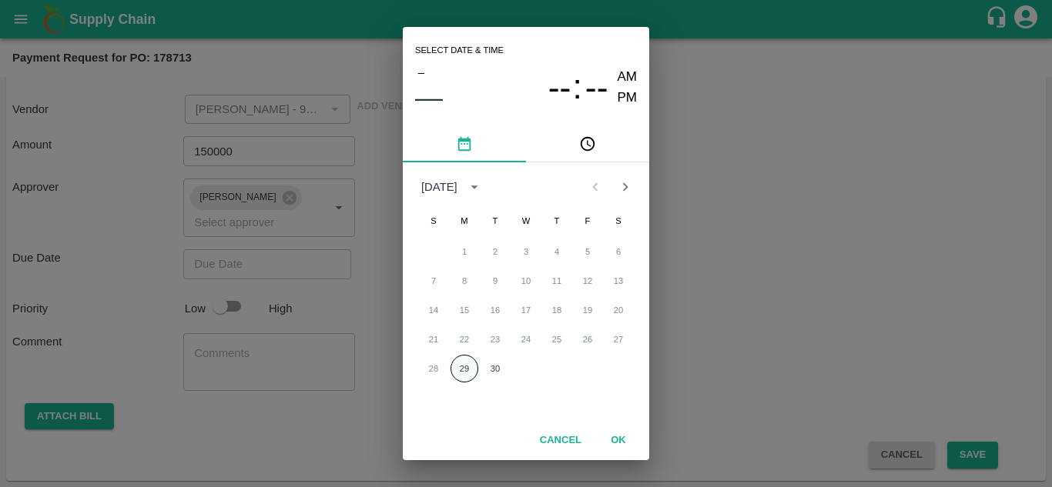 Image resolution: width=1052 pixels, height=487 pixels. What do you see at coordinates (587, 221) in the screenshot?
I see `span: Friday` at bounding box center [587, 221].